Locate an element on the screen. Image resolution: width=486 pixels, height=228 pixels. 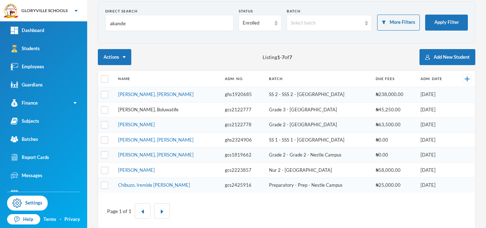
div: GLORYVILLE SCHOOLS is located at coordinates (44, 11).